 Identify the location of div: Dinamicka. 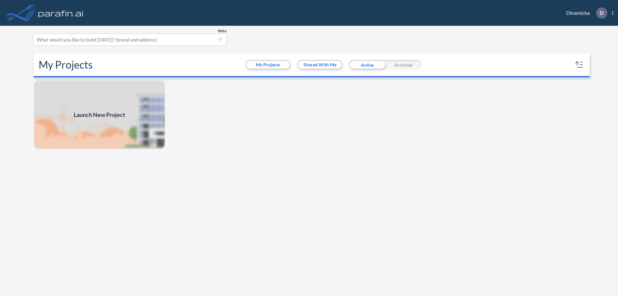
(585, 13).